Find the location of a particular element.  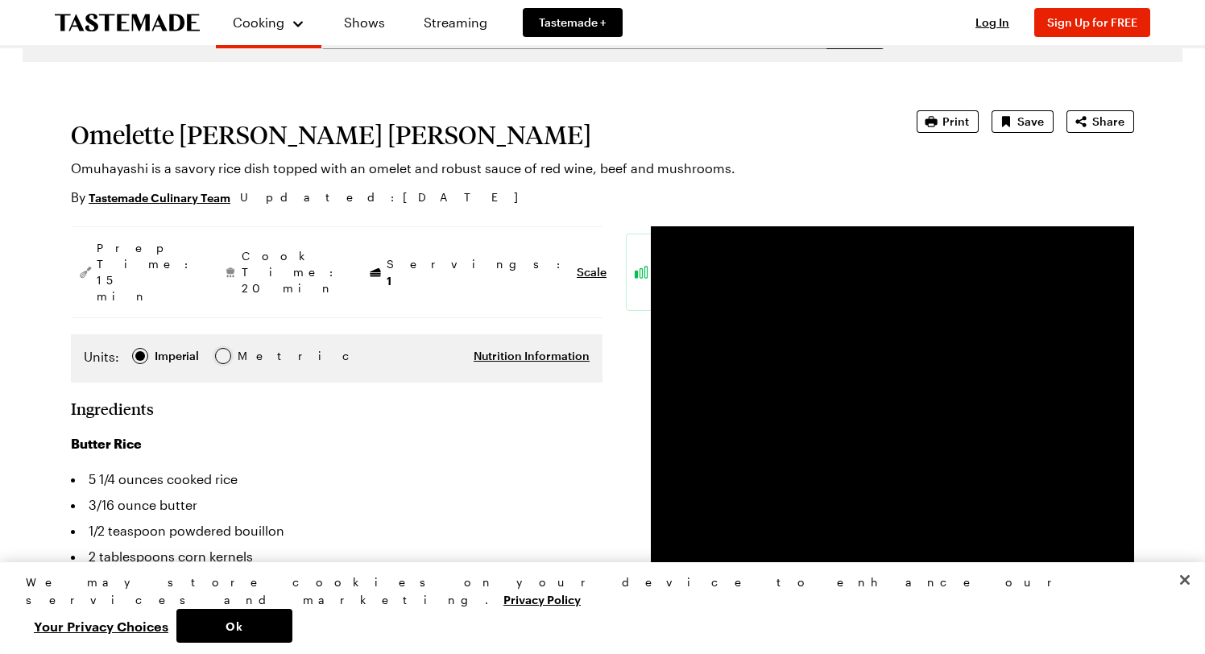

span: Scale is located at coordinates (591, 272).